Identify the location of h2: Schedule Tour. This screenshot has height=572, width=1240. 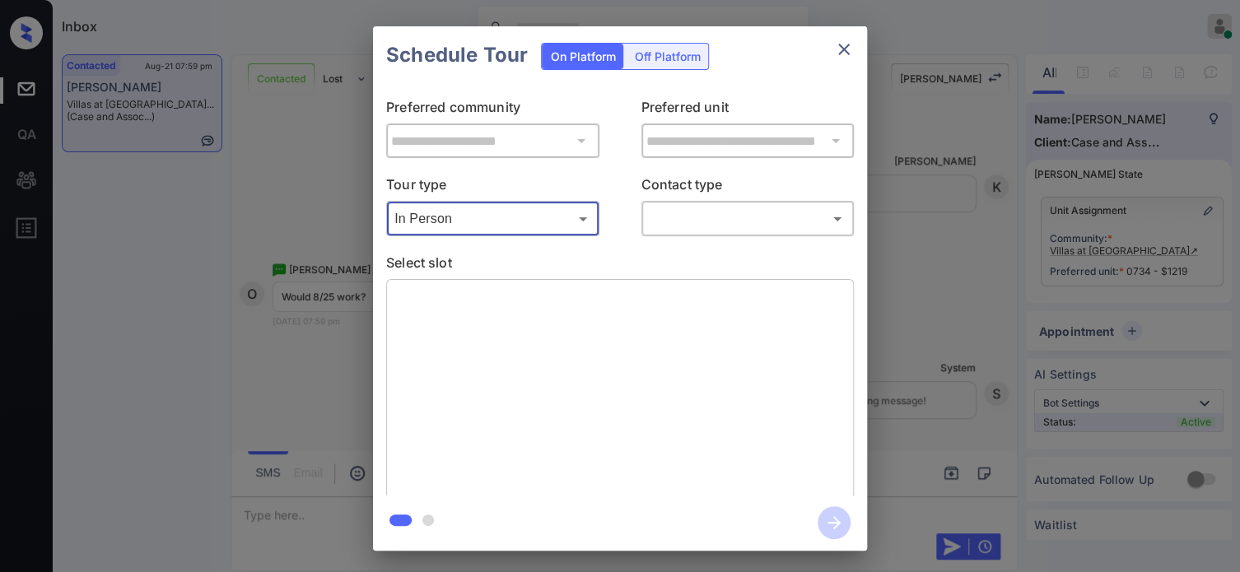
(457, 55).